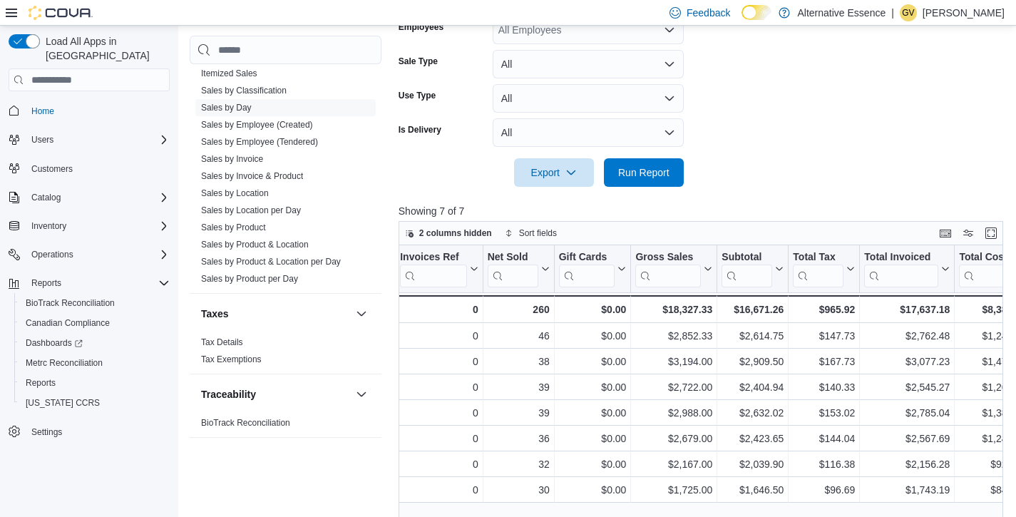 This screenshot has width=1016, height=517. Describe the element at coordinates (518, 269) in the screenshot. I see `button: Net Sold` at that location.